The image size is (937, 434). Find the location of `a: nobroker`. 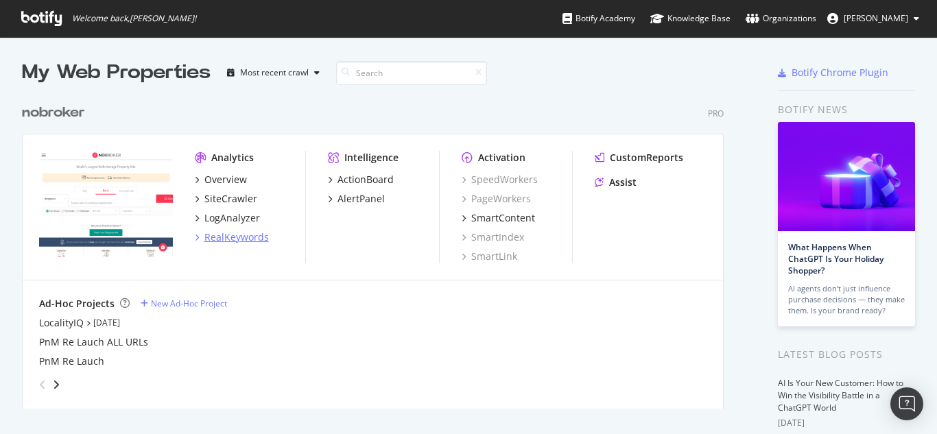

a: nobroker is located at coordinates (56, 113).